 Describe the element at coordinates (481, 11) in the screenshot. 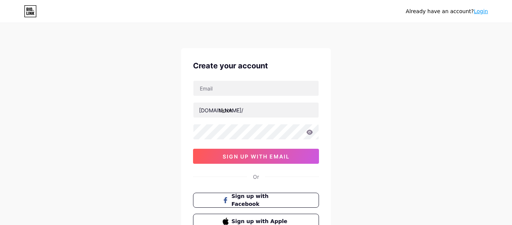

I see `a: Login` at that location.